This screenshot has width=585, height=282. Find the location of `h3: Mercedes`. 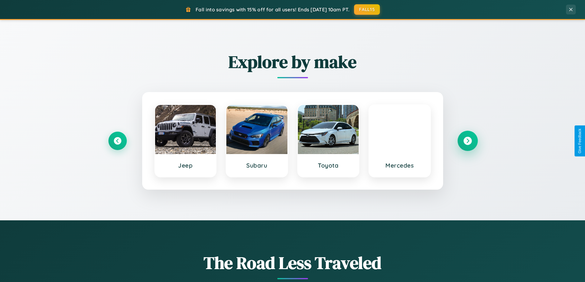

h3: Mercedes is located at coordinates (400, 166).